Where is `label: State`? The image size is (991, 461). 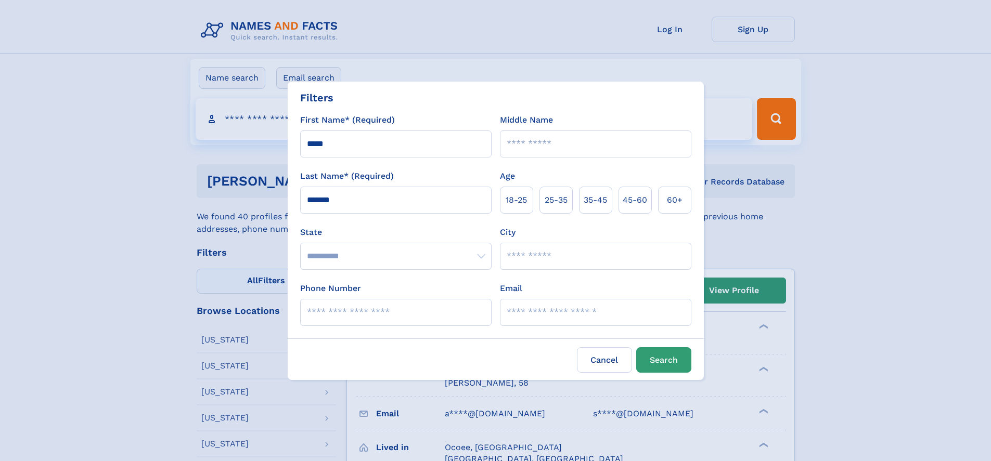
label: State is located at coordinates (396, 233).